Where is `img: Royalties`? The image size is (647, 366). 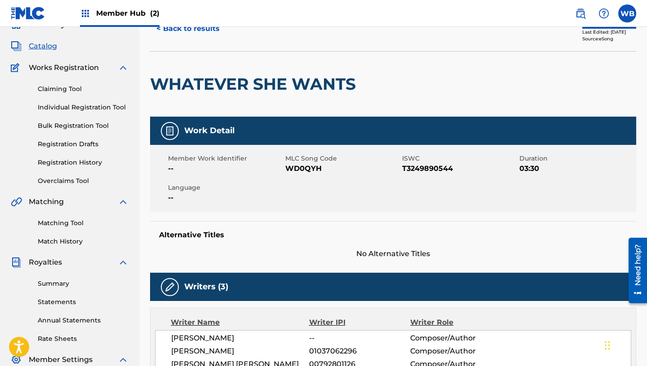 img: Royalties is located at coordinates (16, 263).